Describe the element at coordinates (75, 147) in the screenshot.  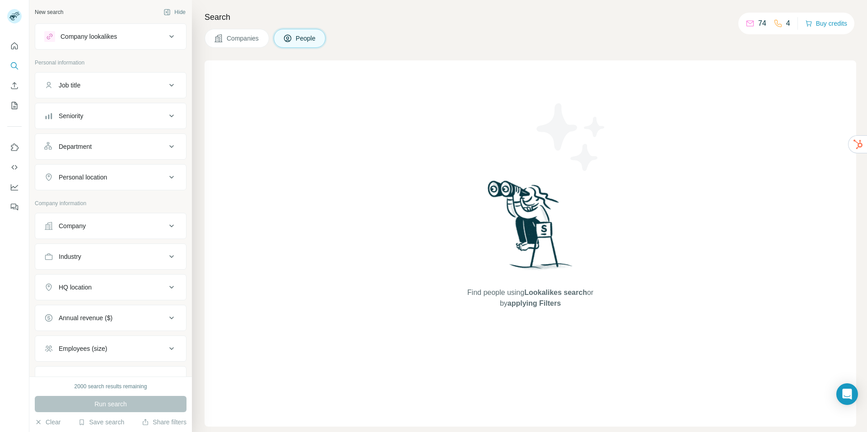
I see `div: Department` at that location.